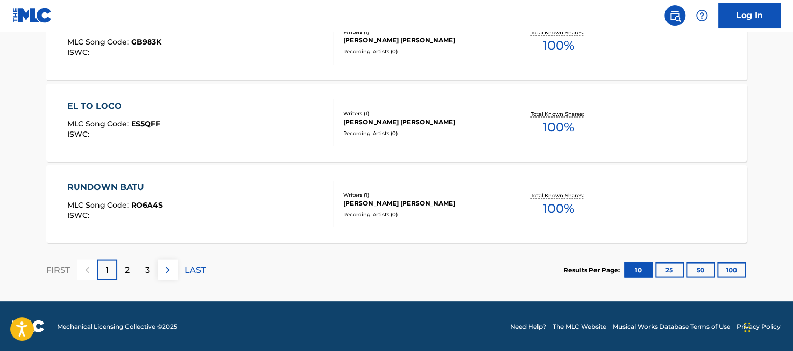 This screenshot has height=351, width=793. What do you see at coordinates (579, 326) in the screenshot?
I see `a: The MLC Website` at bounding box center [579, 326].